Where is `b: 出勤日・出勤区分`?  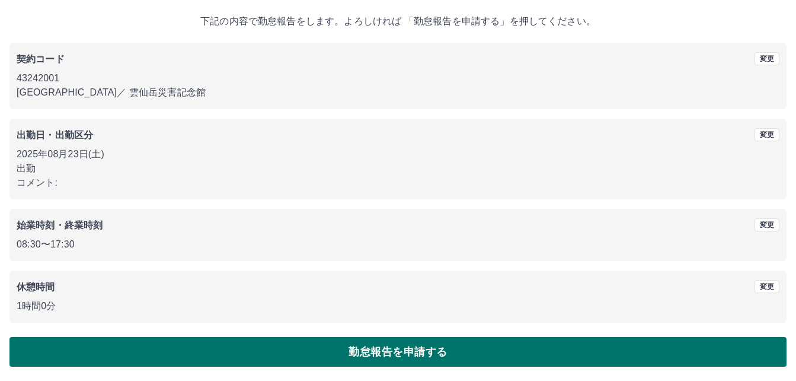 b: 出勤日・出勤区分 is located at coordinates (55, 135).